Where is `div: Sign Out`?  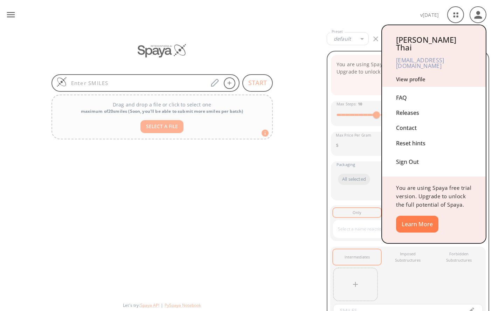
div: Sign Out is located at coordinates (434, 160).